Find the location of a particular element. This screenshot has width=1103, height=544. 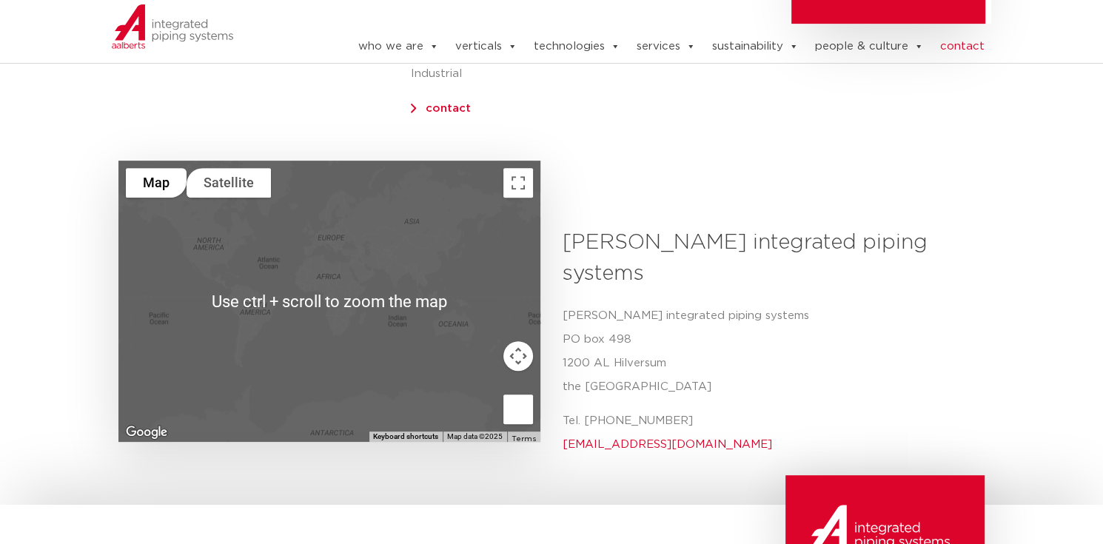

img: Google is located at coordinates (147, 432).